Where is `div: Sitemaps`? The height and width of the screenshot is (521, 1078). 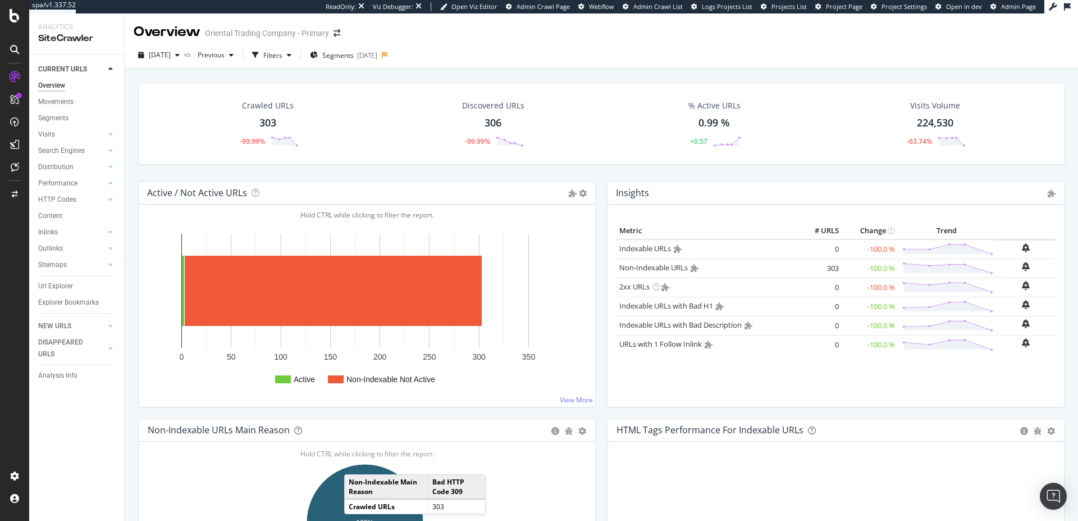 div: Sitemaps is located at coordinates (52, 265).